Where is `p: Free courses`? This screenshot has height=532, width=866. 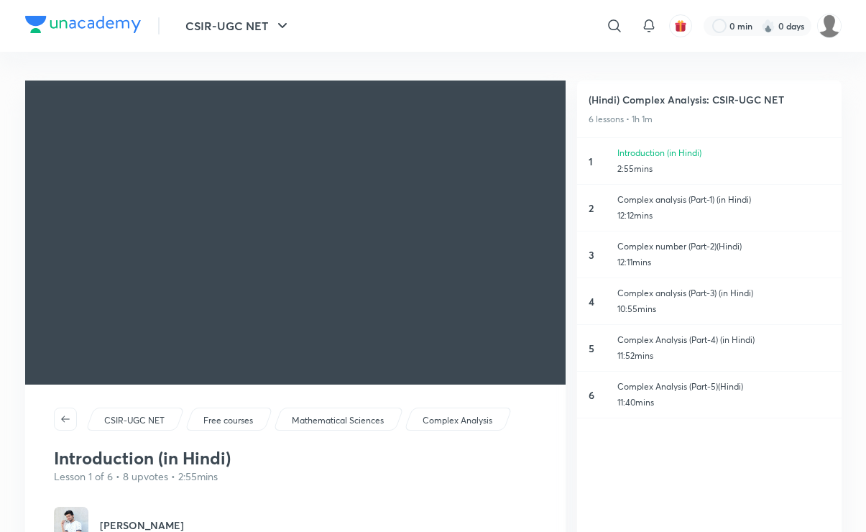 p: Free courses is located at coordinates (228, 420).